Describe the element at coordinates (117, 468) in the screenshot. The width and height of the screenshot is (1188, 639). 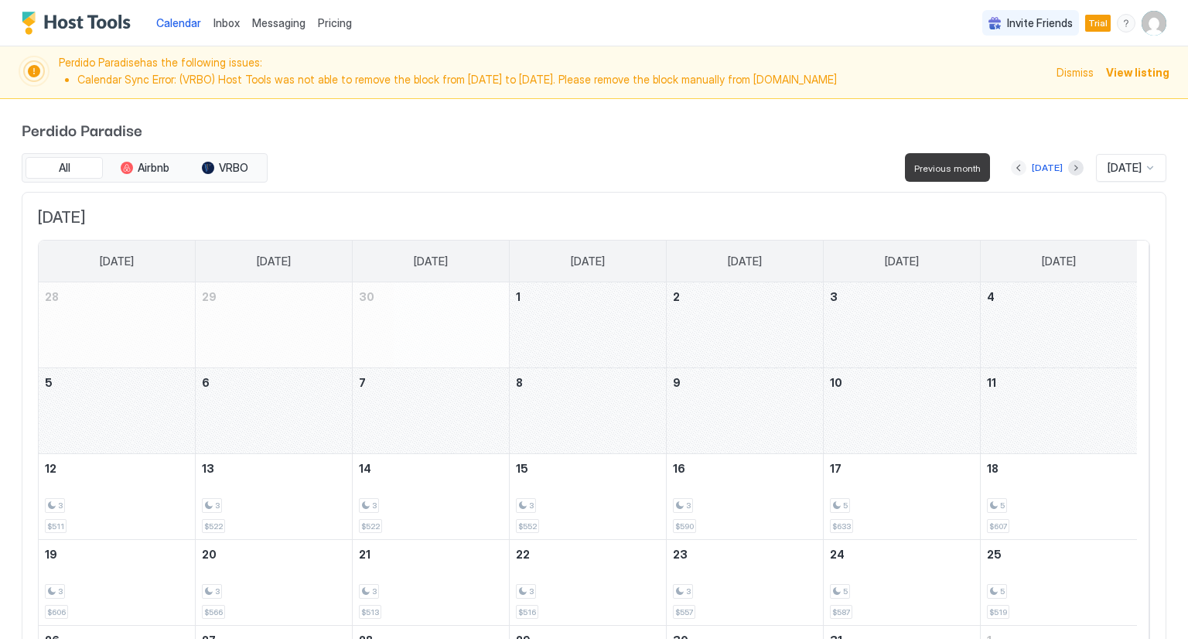
I see `a: July 12, 2026` at that location.